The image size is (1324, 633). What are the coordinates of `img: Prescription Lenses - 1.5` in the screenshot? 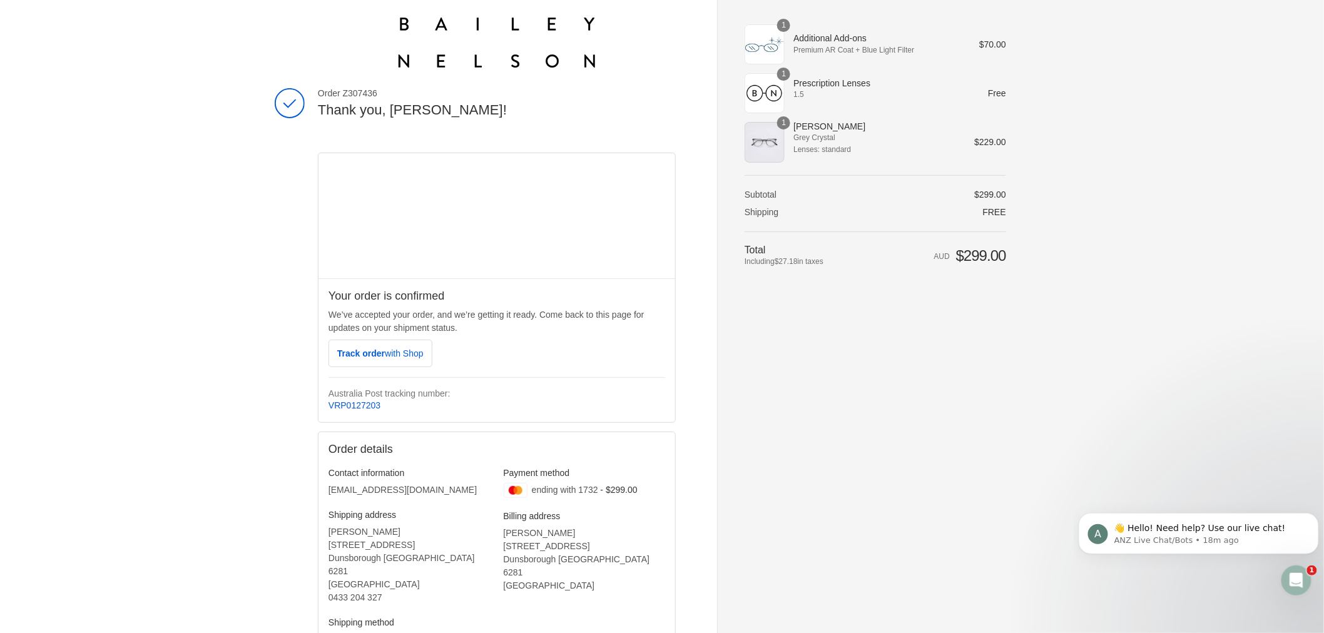 It's located at (765, 93).